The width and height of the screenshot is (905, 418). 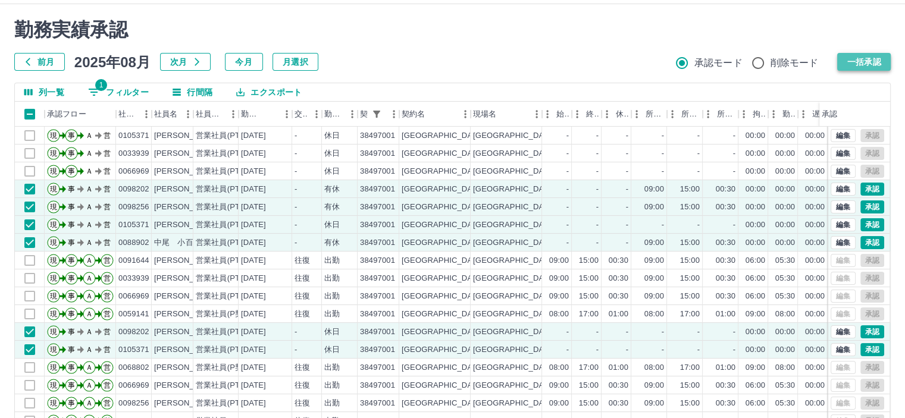 I want to click on text: Ａ, so click(x=89, y=207).